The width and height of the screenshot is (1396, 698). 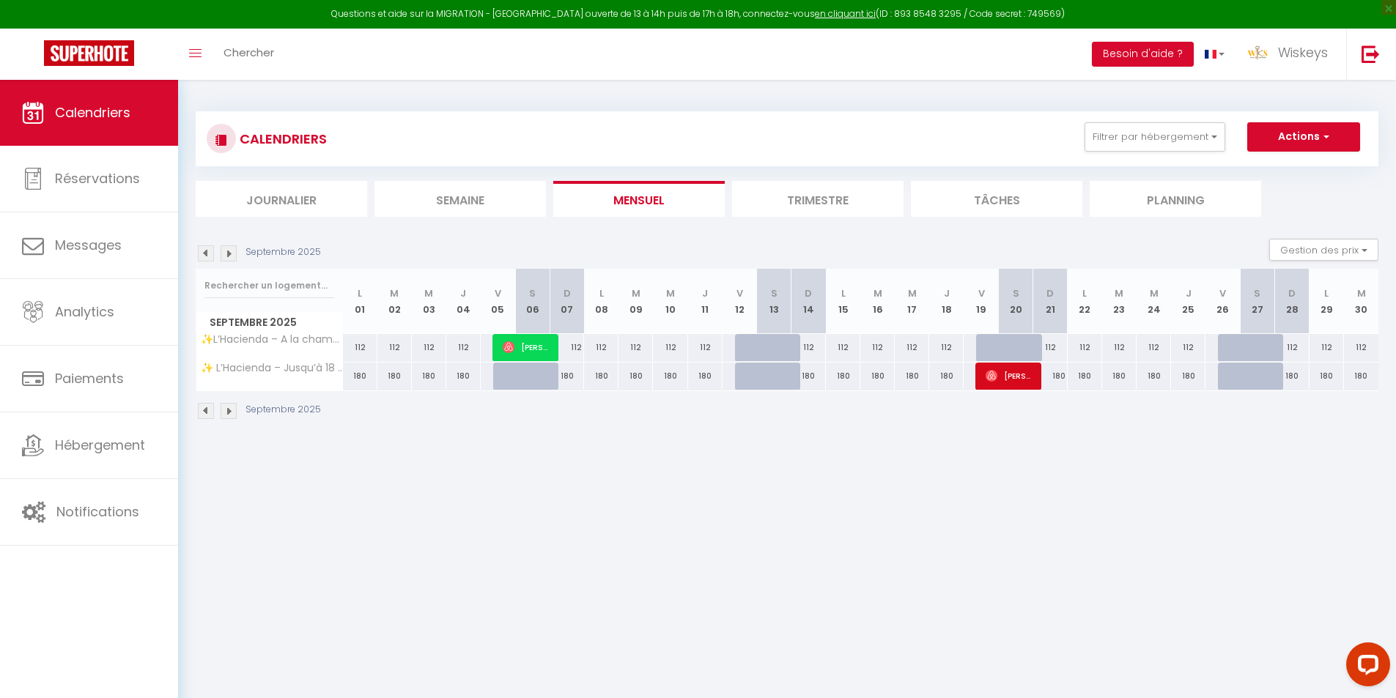 What do you see at coordinates (272, 339) in the screenshot?
I see `span: ✨L’Hacienda – A la chambre – 10 pers. | Wiskeys✨` at bounding box center [272, 339].